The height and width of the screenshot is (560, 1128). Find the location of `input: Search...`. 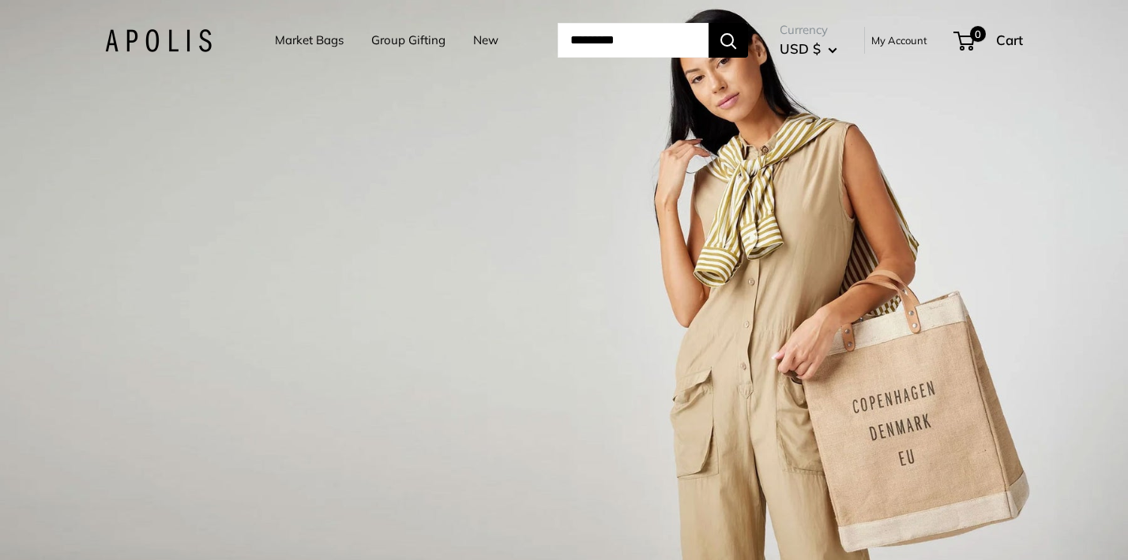

input: Search... is located at coordinates (633, 40).